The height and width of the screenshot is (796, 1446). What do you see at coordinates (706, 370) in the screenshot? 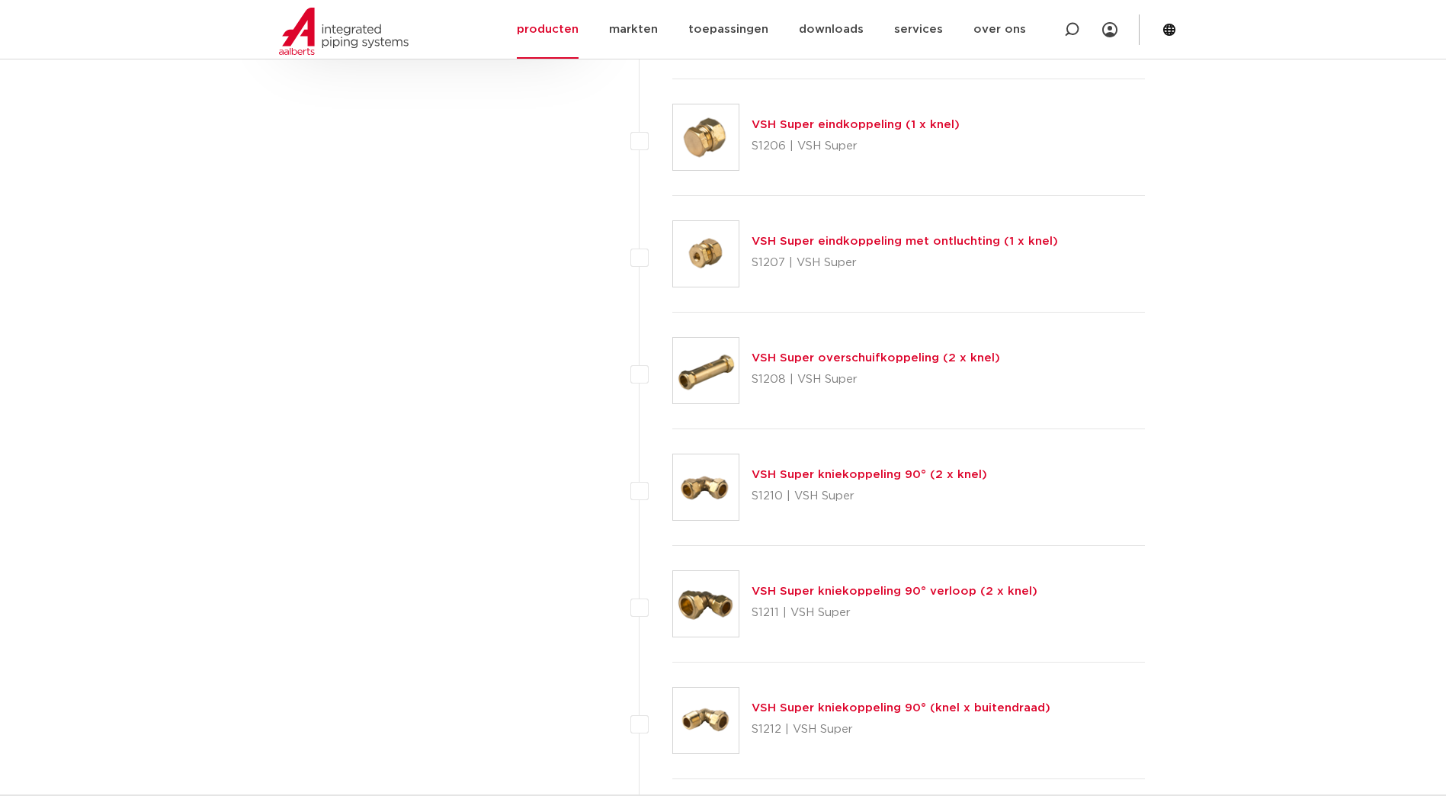
I see `img: Thumbnail for VSH Super overschuifkoppeling (2 x knel)` at bounding box center [706, 370].